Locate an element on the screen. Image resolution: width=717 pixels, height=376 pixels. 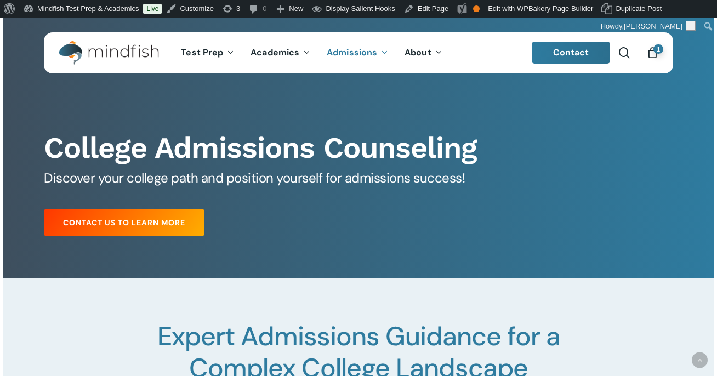
span: Contact is located at coordinates (571, 52).